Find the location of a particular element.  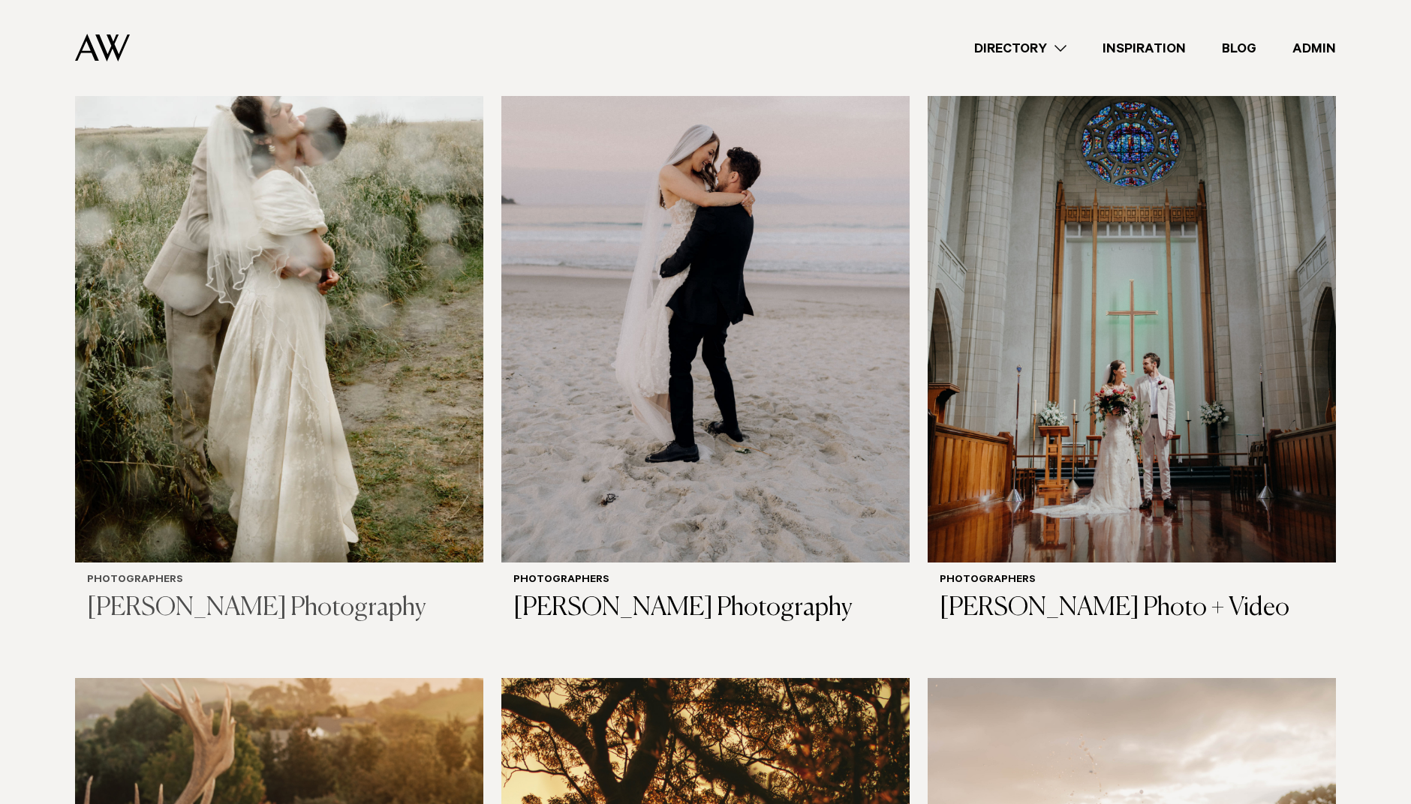

a: Blog is located at coordinates (1239, 48).